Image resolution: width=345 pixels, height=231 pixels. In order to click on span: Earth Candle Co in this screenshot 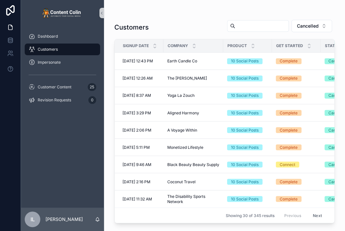, I will do `click(182, 61)`.